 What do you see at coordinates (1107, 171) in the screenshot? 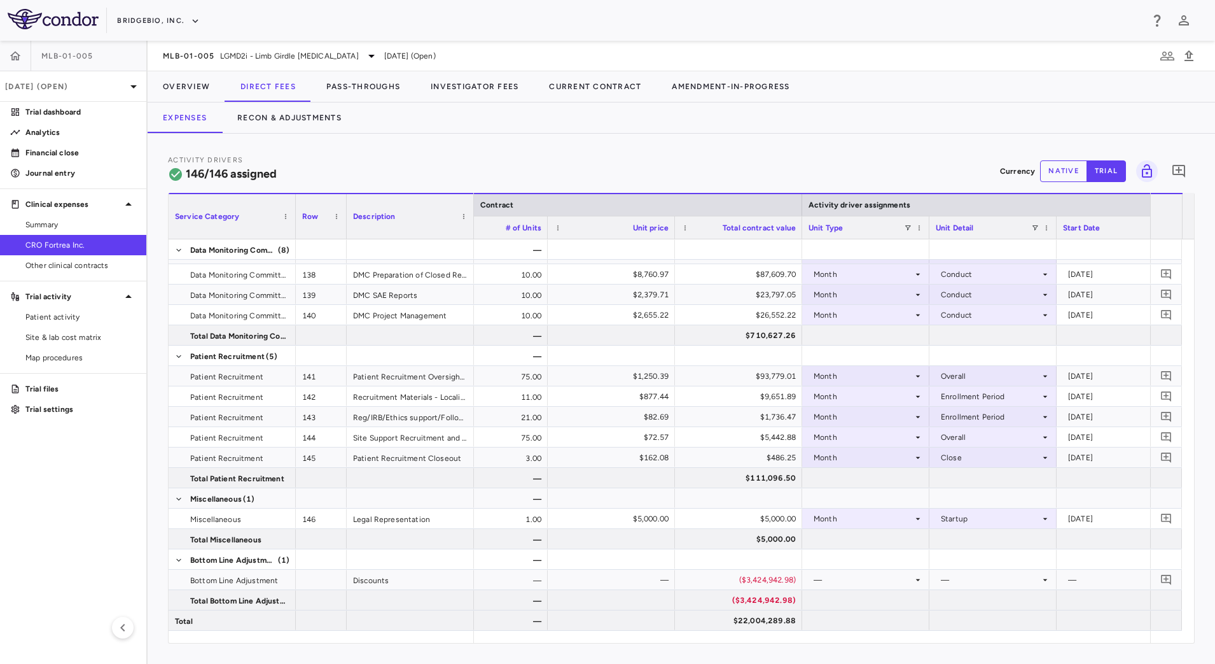
I see `button: trial` at bounding box center [1107, 171].